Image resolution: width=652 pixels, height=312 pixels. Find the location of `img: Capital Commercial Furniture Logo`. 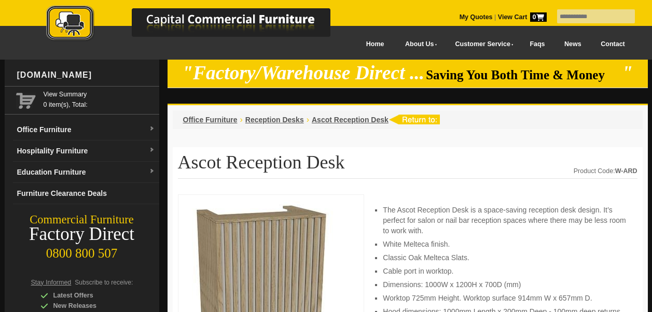

img: Capital Commercial Furniture Logo is located at coordinates (199, 24).